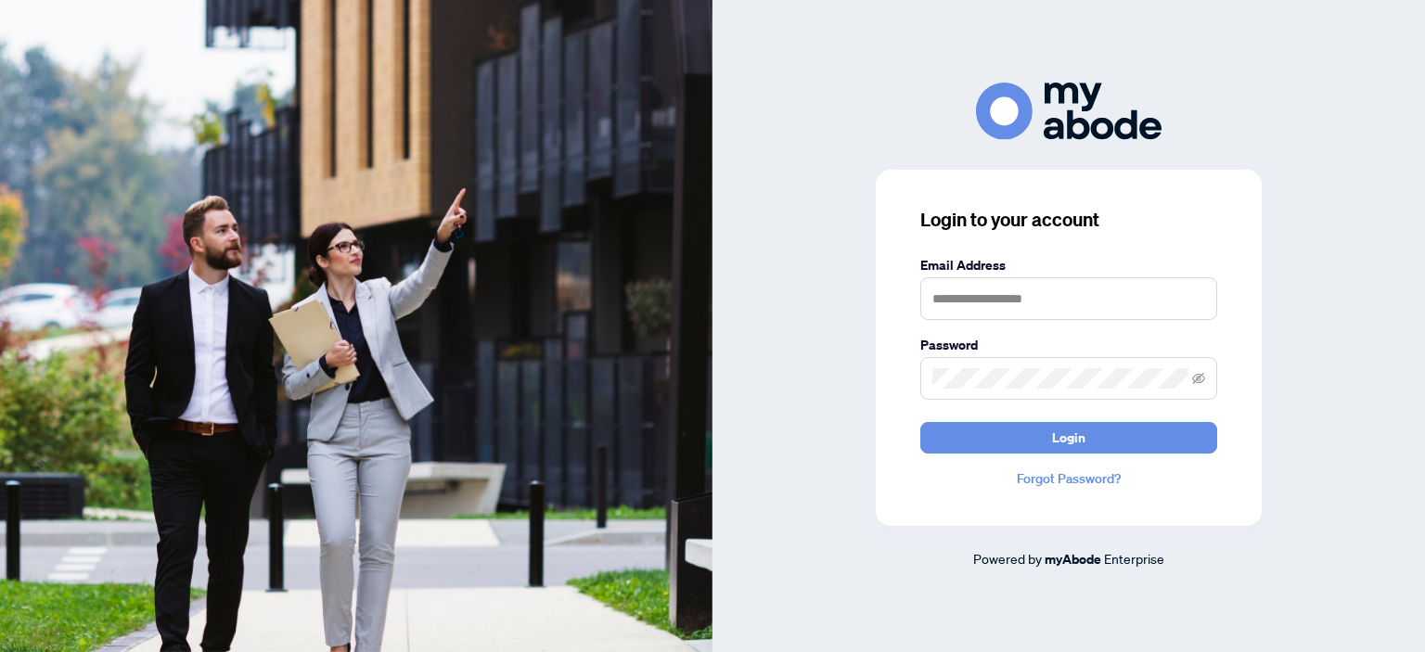  I want to click on span: Login, so click(1069, 438).